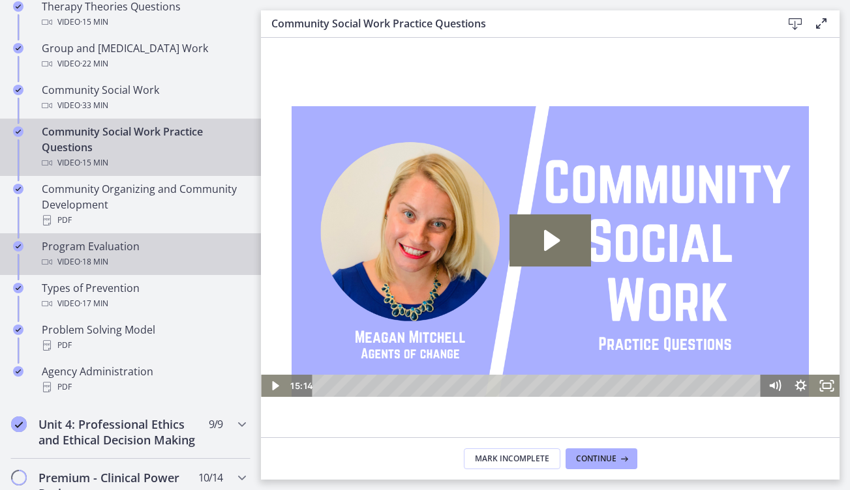  I want to click on h3: Community Social Work Practice Questions, so click(516, 23).